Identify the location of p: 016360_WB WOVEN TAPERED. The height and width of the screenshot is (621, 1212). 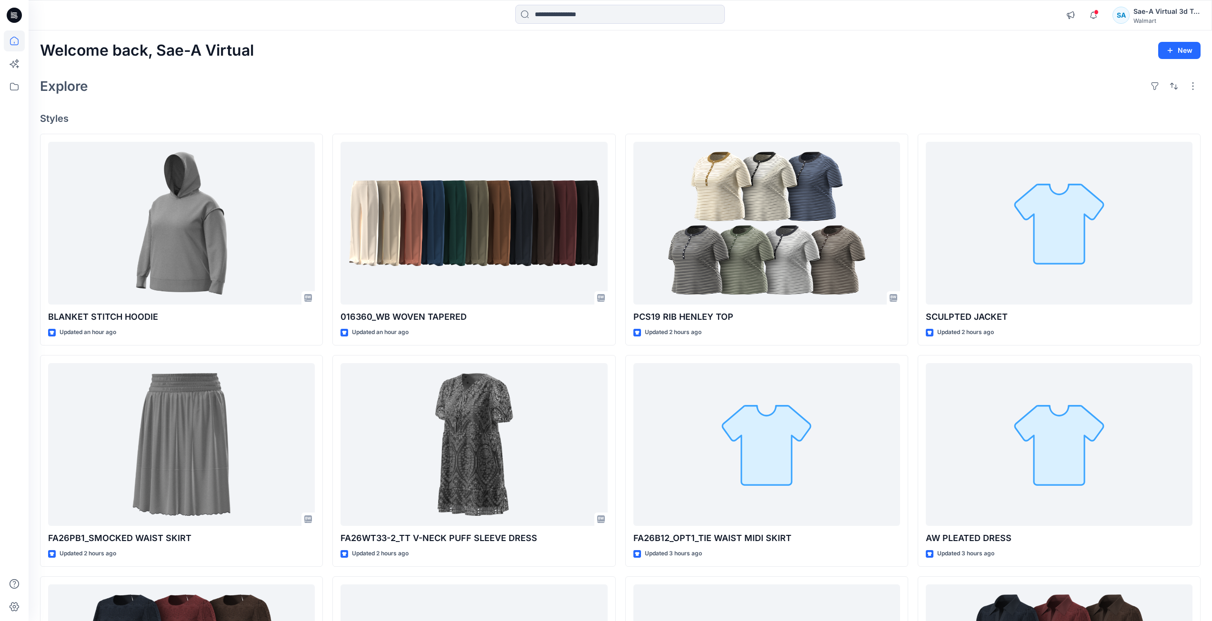
(474, 317).